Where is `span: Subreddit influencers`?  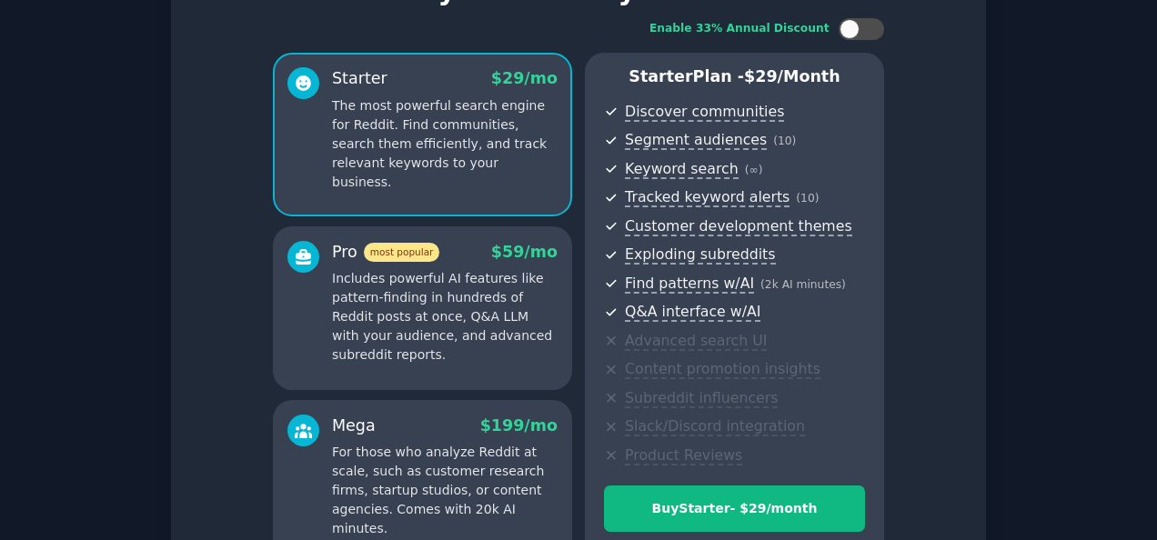 span: Subreddit influencers is located at coordinates (701, 398).